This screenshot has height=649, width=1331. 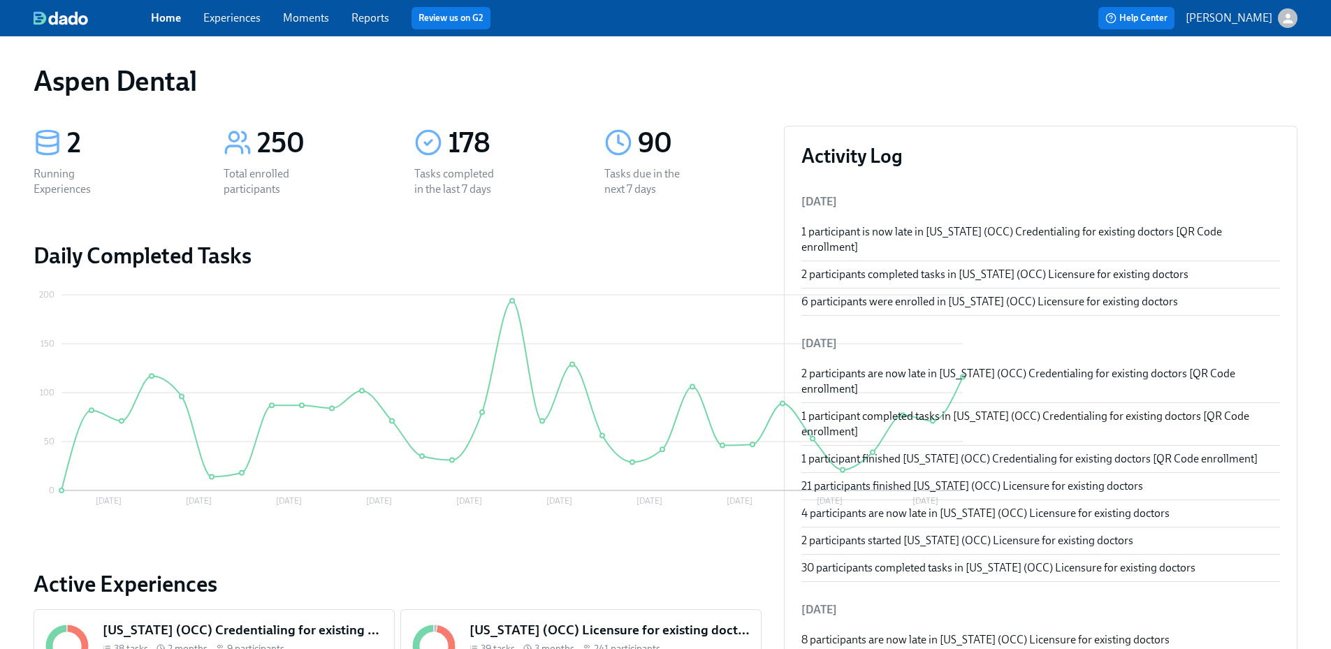 What do you see at coordinates (398, 584) in the screenshot?
I see `h2: Active Experiences` at bounding box center [398, 584].